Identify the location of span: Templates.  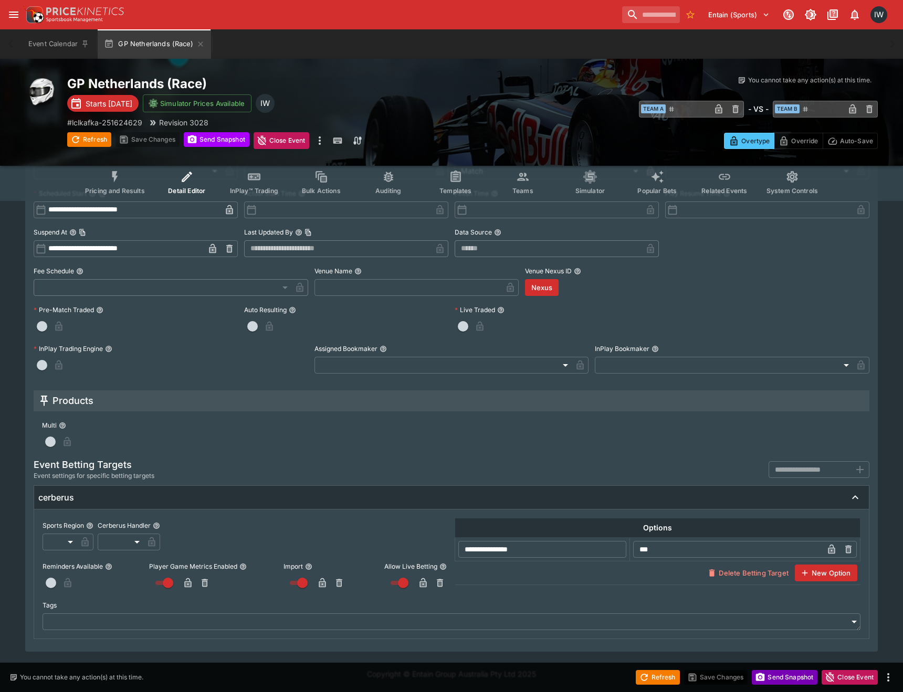
(455, 191).